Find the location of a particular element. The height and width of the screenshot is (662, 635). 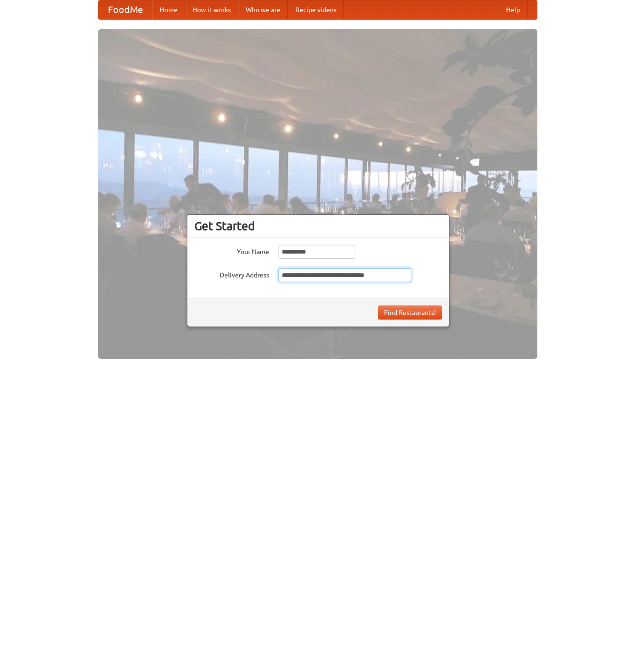

label: Delivery Address is located at coordinates (232, 274).